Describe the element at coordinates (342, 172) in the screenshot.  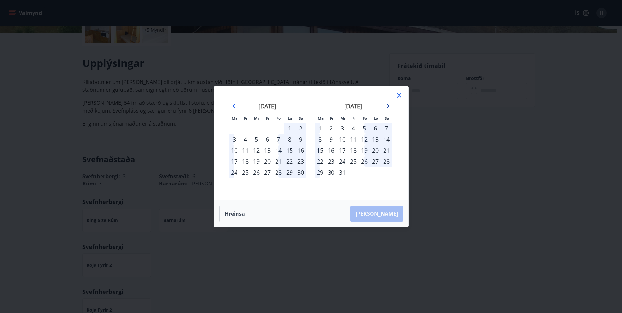
I see `td: Choose miðvikudagur, 31. desember 2025 as your check-in date. It’s available.` at that location.